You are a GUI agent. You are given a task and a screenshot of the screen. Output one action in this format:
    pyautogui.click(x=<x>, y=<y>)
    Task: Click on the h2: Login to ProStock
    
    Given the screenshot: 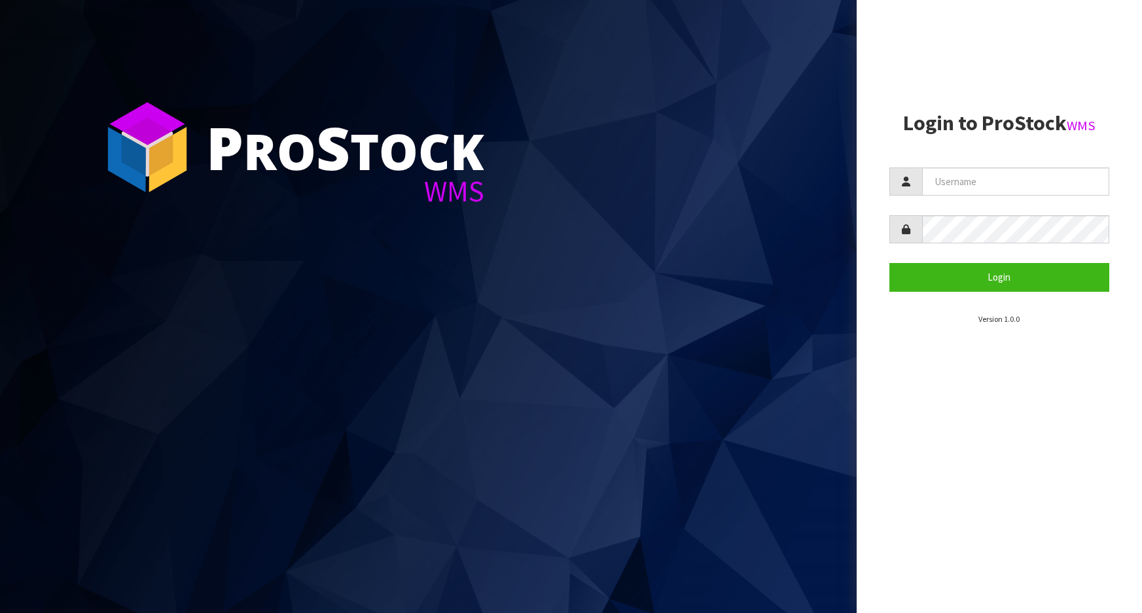 What is the action you would take?
    pyautogui.click(x=1000, y=123)
    